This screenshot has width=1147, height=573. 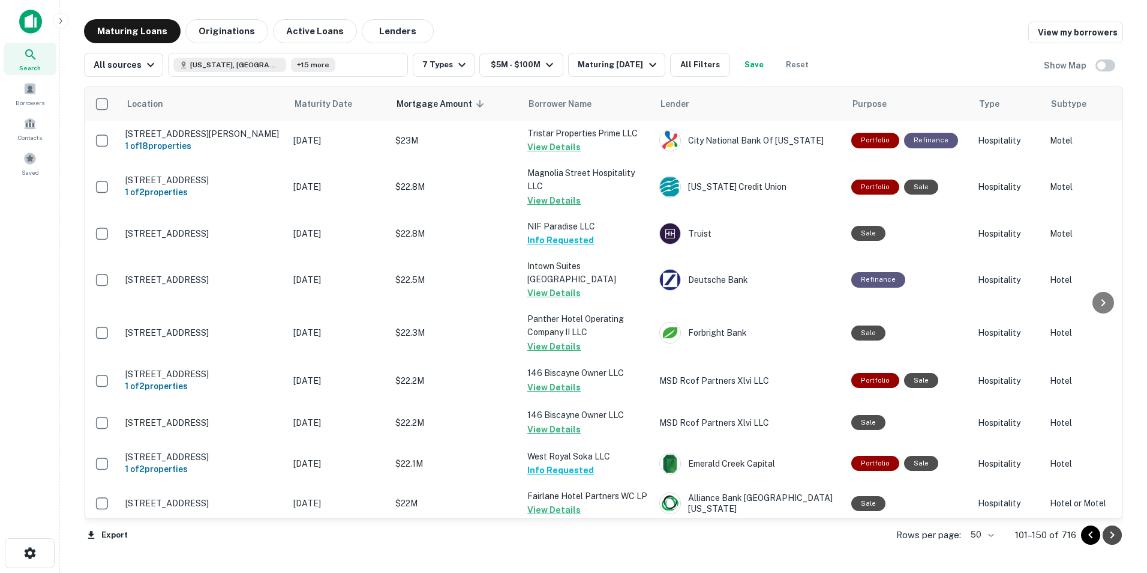 I want to click on h6: 1 of 18 properties, so click(x=203, y=146).